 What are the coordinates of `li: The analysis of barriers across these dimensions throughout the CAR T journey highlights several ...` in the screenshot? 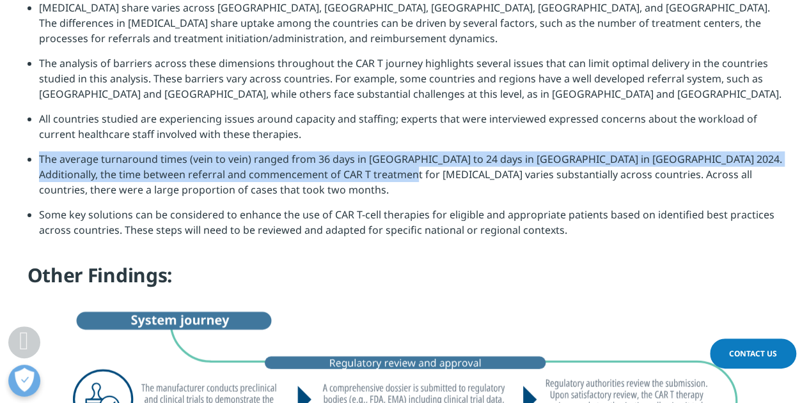 It's located at (410, 83).